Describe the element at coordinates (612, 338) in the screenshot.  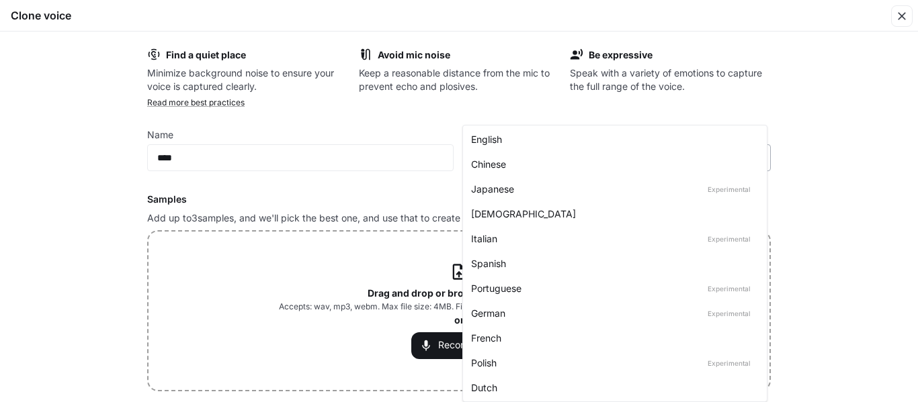
I see `div: French` at that location.